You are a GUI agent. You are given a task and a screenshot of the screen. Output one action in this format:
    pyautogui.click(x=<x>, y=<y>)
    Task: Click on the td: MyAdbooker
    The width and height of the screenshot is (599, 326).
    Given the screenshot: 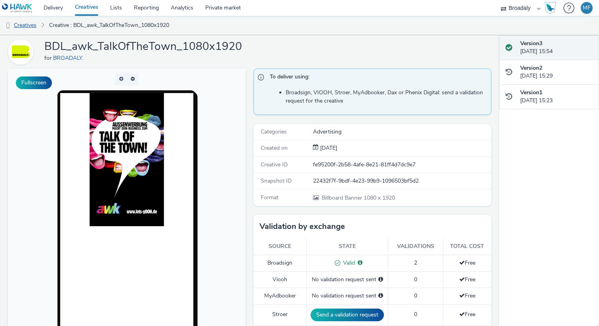 What is the action you would take?
    pyautogui.click(x=280, y=296)
    